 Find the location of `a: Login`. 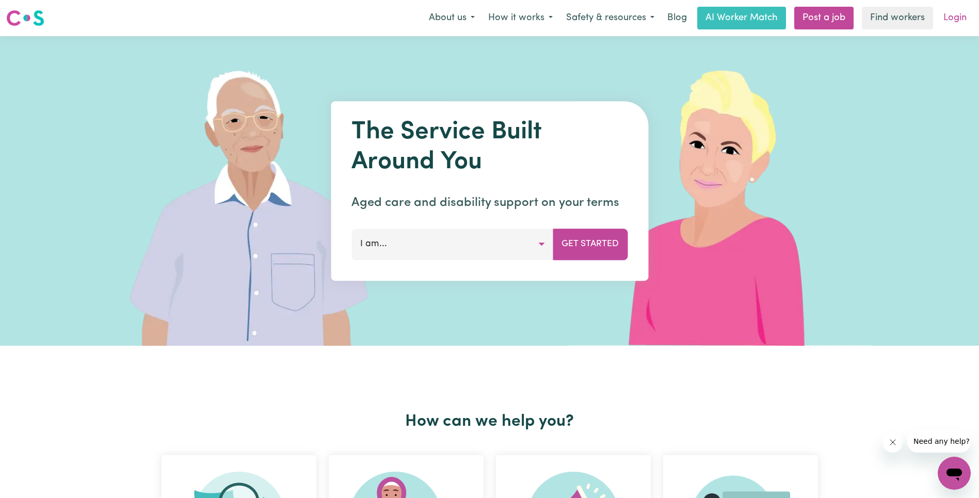

a: Login is located at coordinates (955, 18).